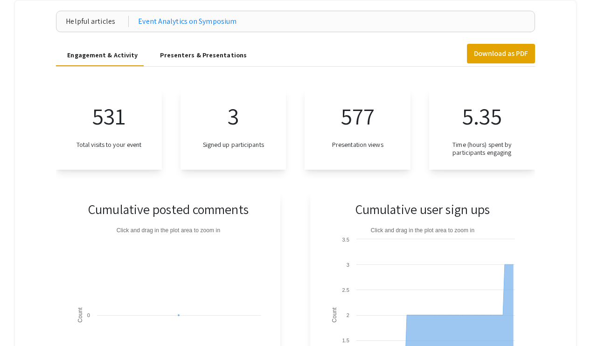 The height and width of the screenshot is (346, 591). What do you see at coordinates (501, 54) in the screenshot?
I see `button: Download as PDF` at bounding box center [501, 54].